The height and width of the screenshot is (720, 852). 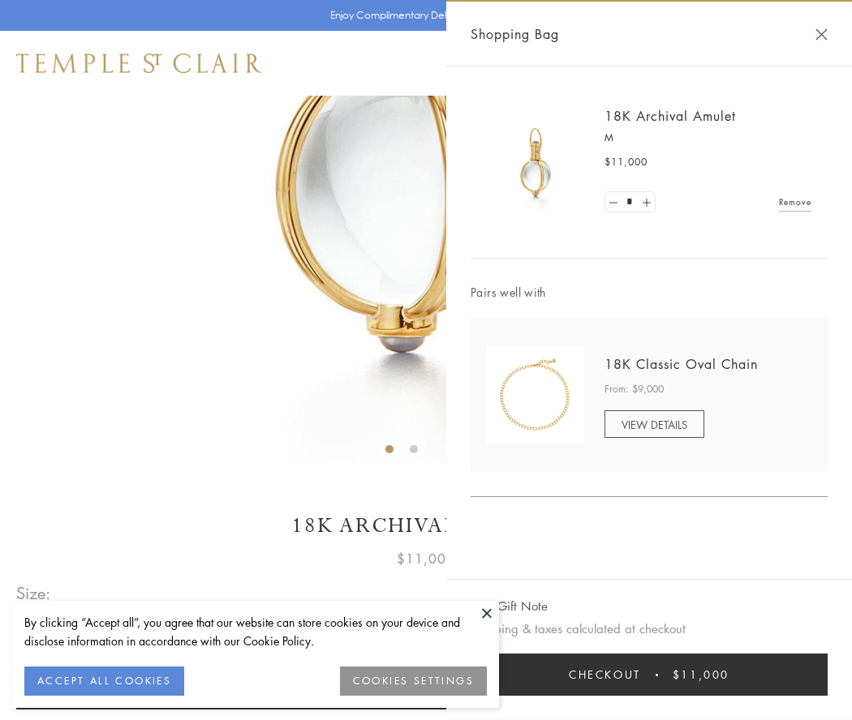 I want to click on span: From: $9,000, so click(x=633, y=389).